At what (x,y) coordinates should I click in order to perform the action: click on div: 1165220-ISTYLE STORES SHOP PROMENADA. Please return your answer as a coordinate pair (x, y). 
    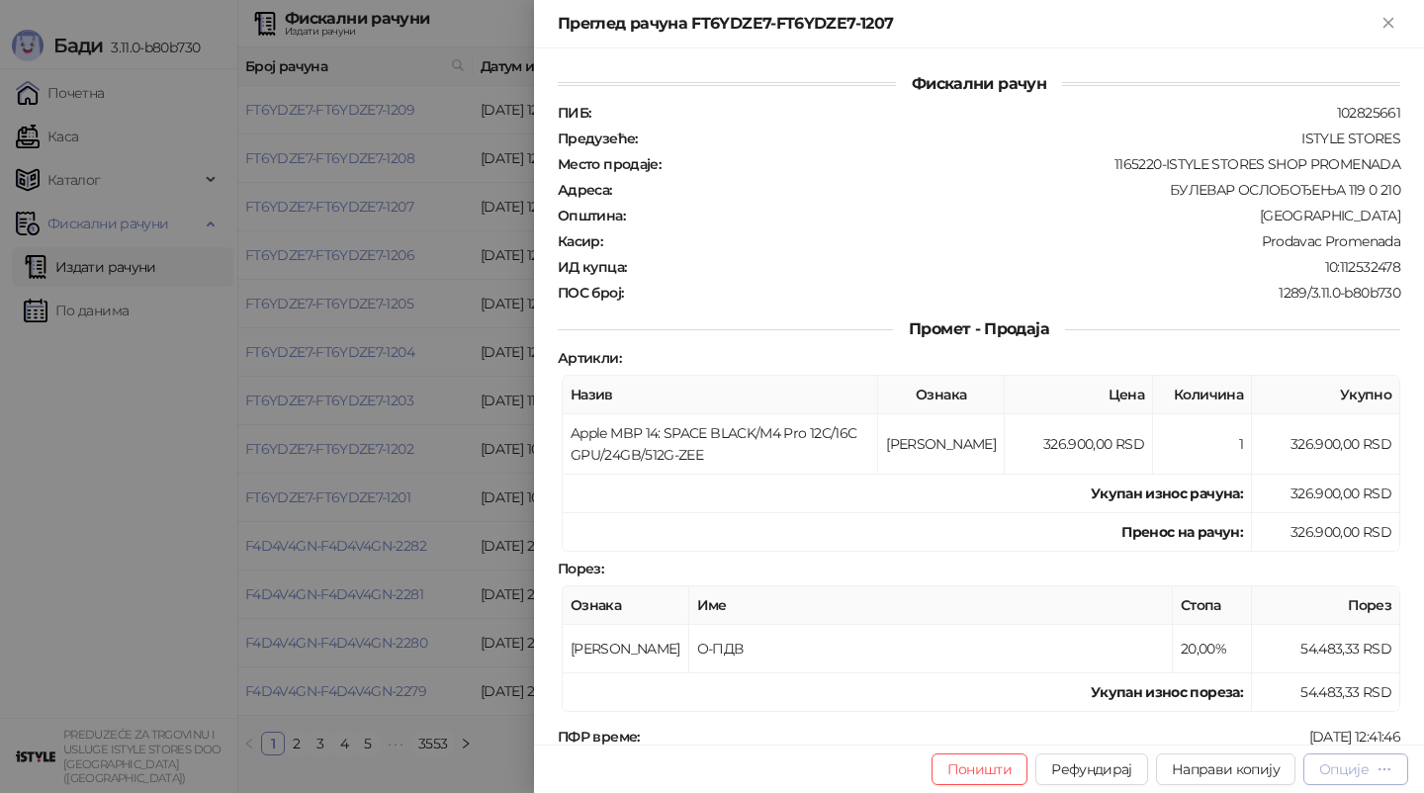
    Looking at the image, I should click on (1033, 164).